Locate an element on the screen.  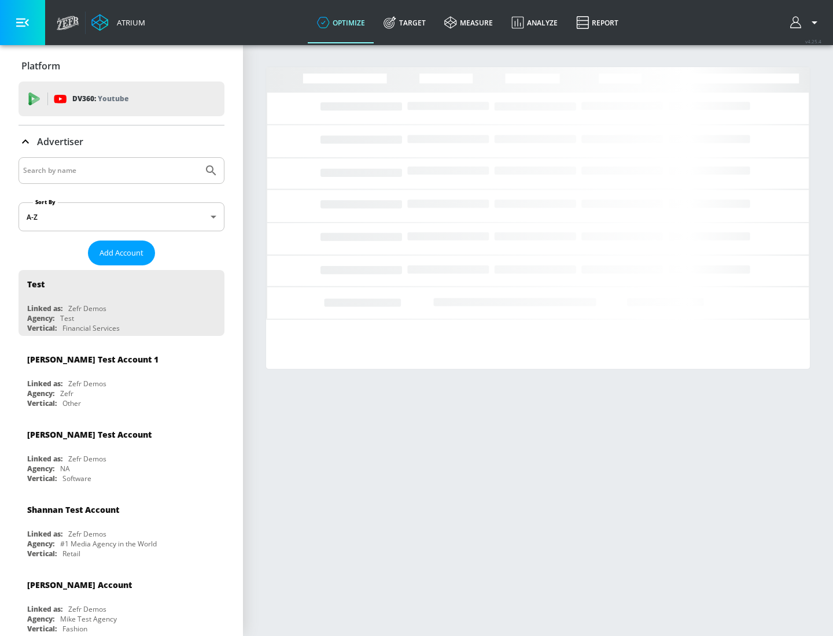
div: NA is located at coordinates (65, 469).